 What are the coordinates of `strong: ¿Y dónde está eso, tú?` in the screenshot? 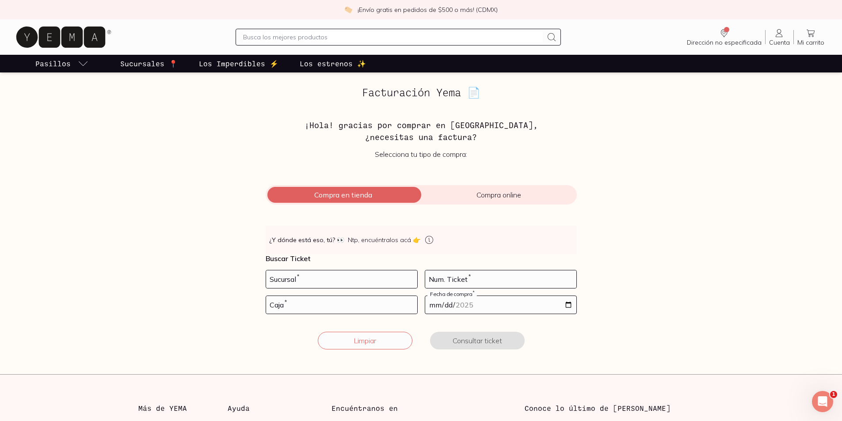 It's located at (307, 240).